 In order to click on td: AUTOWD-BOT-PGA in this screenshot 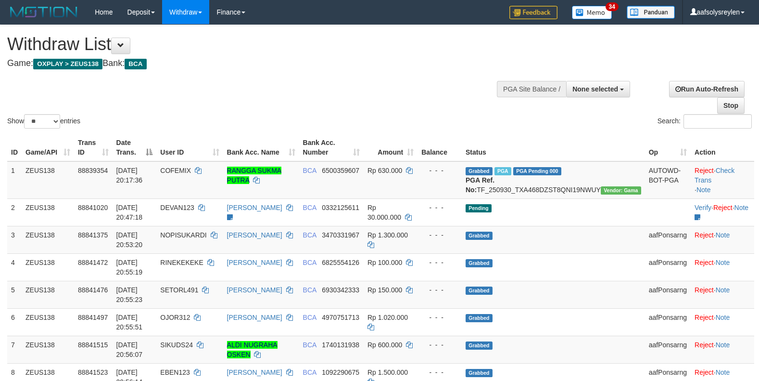, I will do `click(668, 180)`.